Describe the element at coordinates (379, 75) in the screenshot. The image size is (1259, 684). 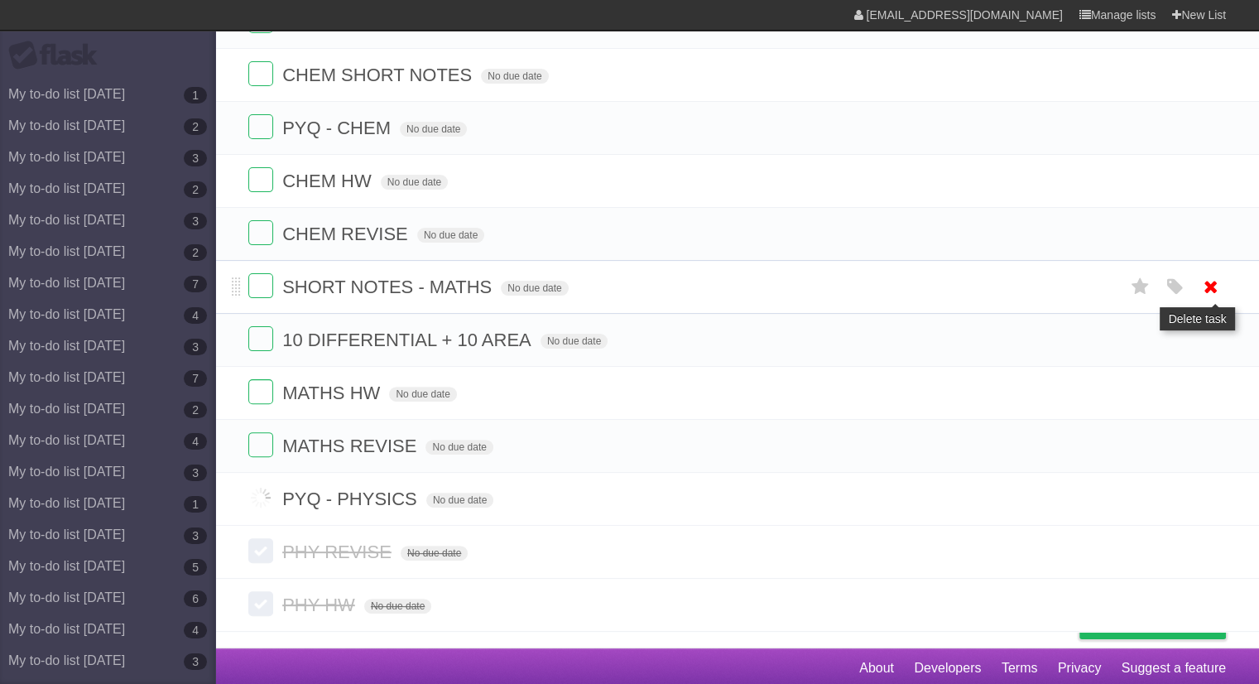
I see `span: CHEM SHORT NOTES` at that location.